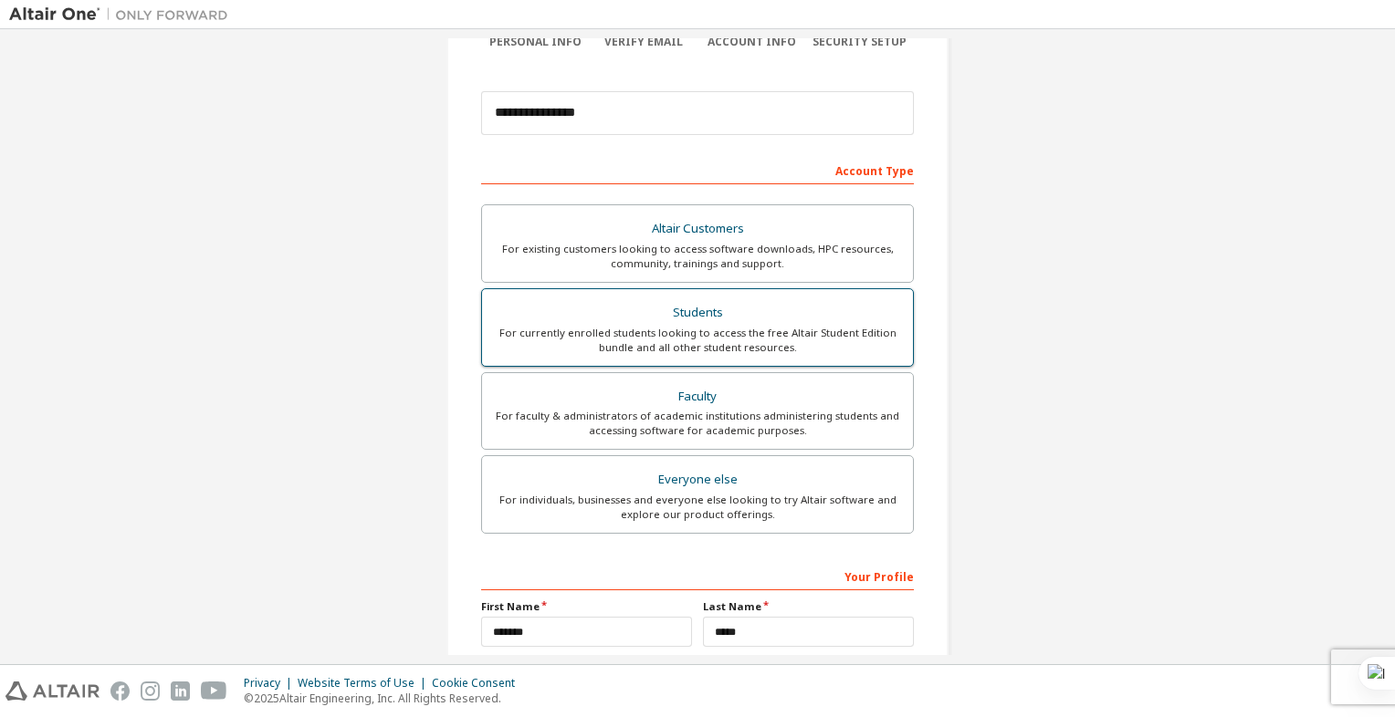 This screenshot has height=717, width=1395. Describe the element at coordinates (697, 229) in the screenshot. I see `div: Altair Customers` at that location.